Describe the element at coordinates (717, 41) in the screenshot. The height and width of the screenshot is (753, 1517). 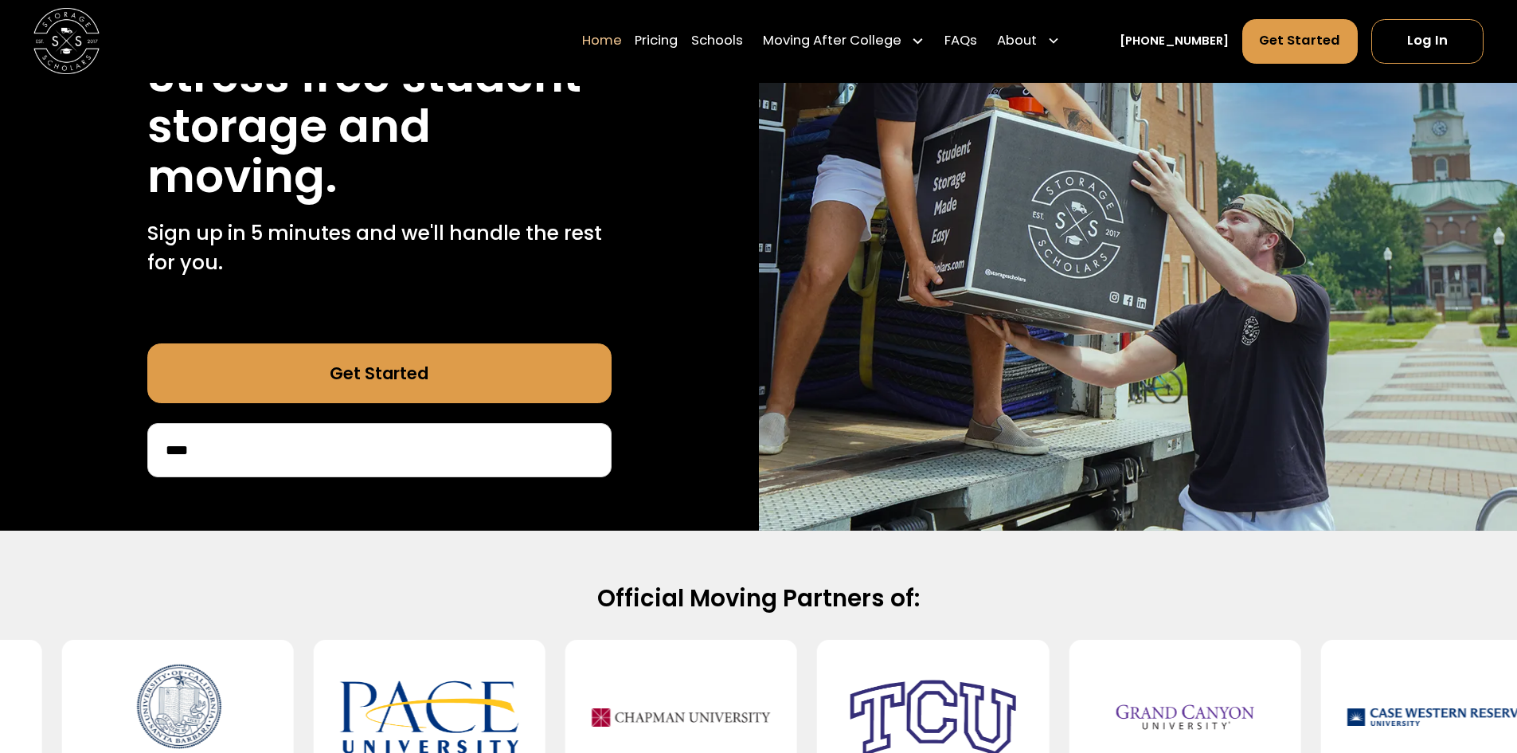
I see `a: Schools` at that location.